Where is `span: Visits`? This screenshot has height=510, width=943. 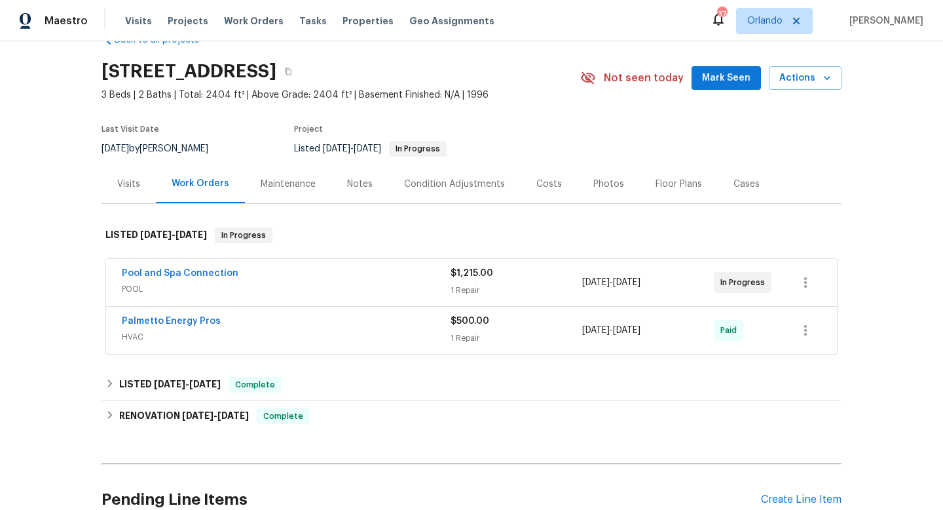
span: Visits is located at coordinates (138, 21).